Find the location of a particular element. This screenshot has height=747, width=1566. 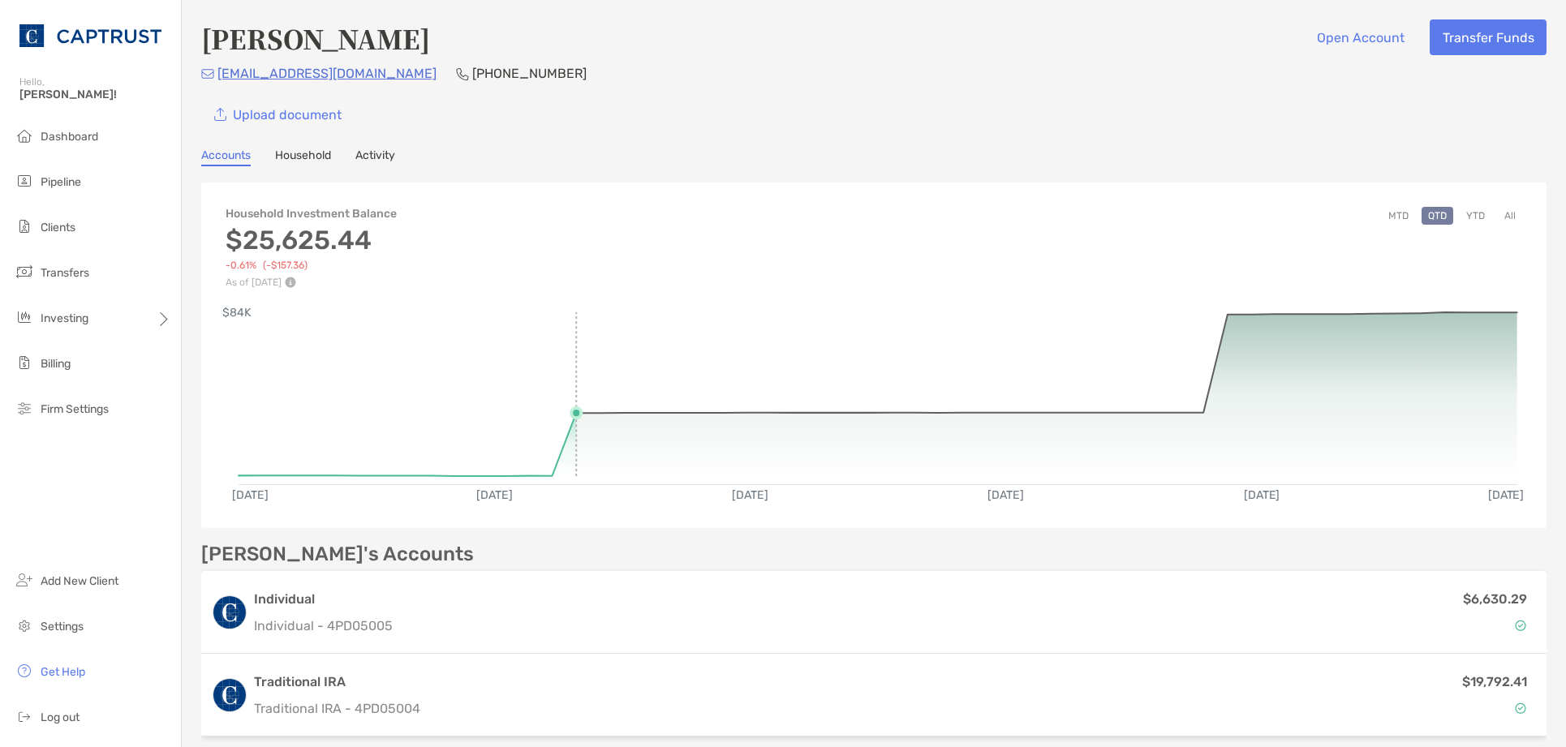

button: Transfer Funds is located at coordinates (1488, 37).